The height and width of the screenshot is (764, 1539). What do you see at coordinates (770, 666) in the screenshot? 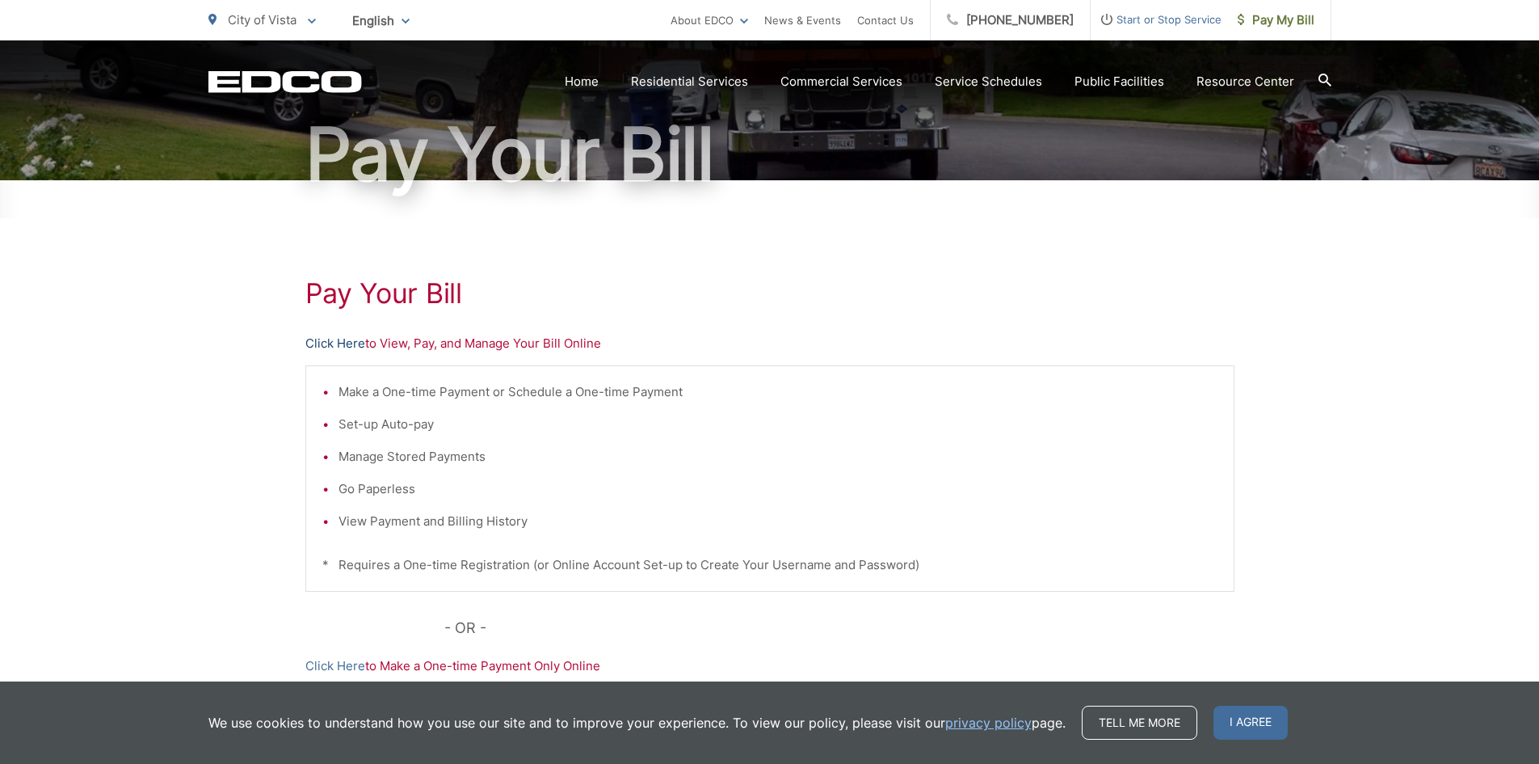
I see `p: to Make a One-time Payment Only Online` at bounding box center [770, 666].